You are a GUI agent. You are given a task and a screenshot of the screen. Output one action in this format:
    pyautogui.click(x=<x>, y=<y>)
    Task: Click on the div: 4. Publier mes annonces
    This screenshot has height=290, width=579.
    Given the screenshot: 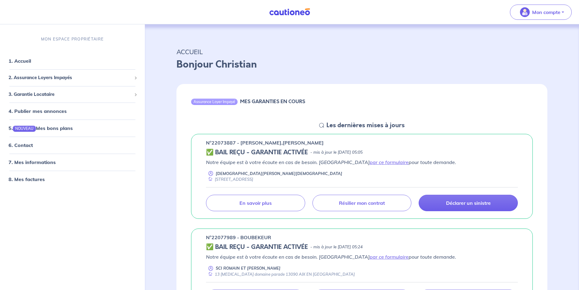 What is the action you would take?
    pyautogui.click(x=72, y=111)
    